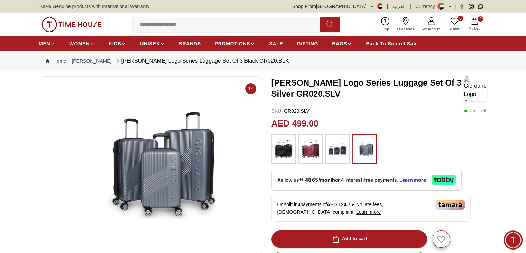 The width and height of the screenshot is (526, 253). Describe the element at coordinates (151, 165) in the screenshot. I see `img: Giordano Logo Series Luggage Set Of 3 Black GR020.BLK` at that location.